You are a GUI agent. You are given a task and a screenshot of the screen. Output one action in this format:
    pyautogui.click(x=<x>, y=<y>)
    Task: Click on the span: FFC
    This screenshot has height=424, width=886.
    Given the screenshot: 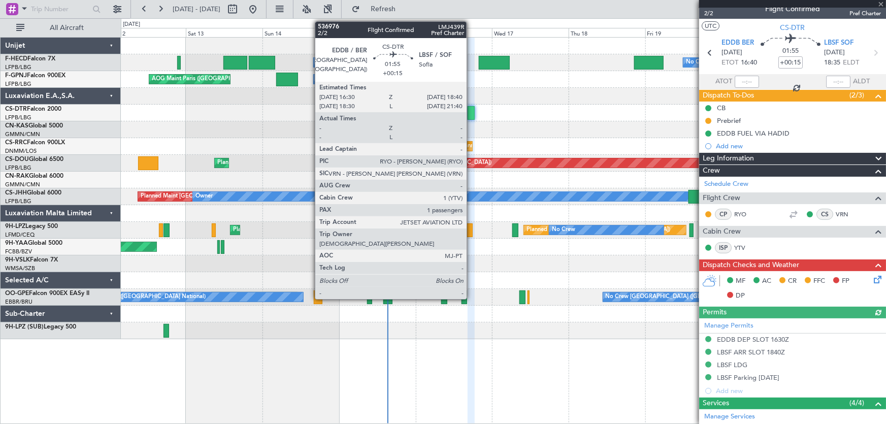 What is the action you would take?
    pyautogui.click(x=819, y=281)
    